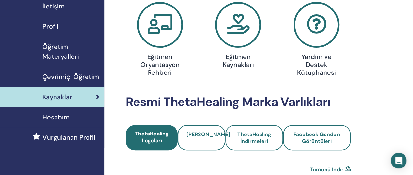 The image size is (413, 175). What do you see at coordinates (57, 97) in the screenshot?
I see `font: Kaynaklar` at bounding box center [57, 97].